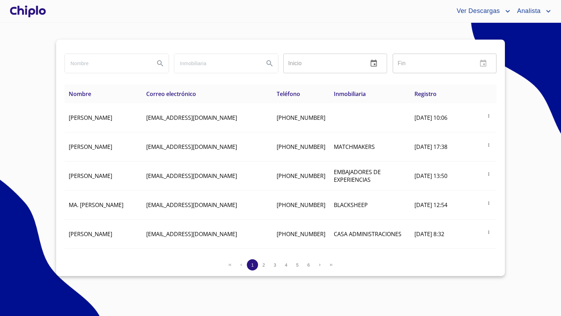 The image size is (561, 316). What do you see at coordinates (367, 234) in the screenshot?
I see `span: CASA ADMINISTRACIONES` at bounding box center [367, 234].